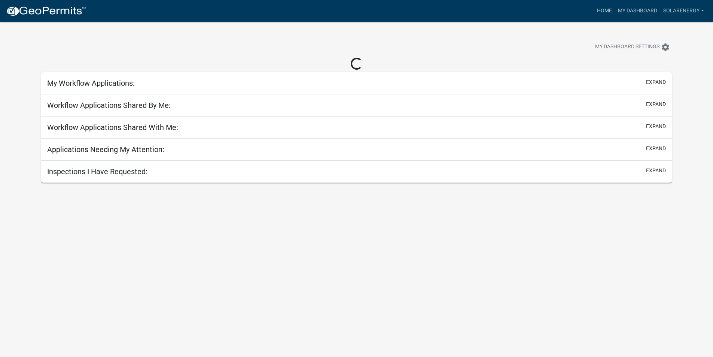 This screenshot has height=357, width=713. I want to click on h5: My Workflow Applications:, so click(91, 83).